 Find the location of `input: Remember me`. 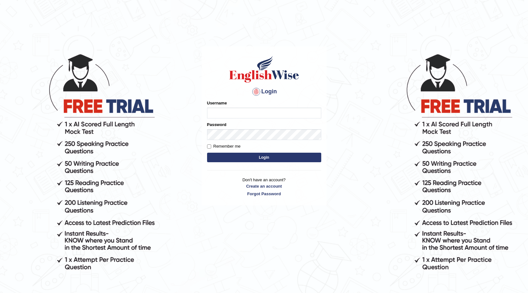

input: Remember me is located at coordinates (209, 146).